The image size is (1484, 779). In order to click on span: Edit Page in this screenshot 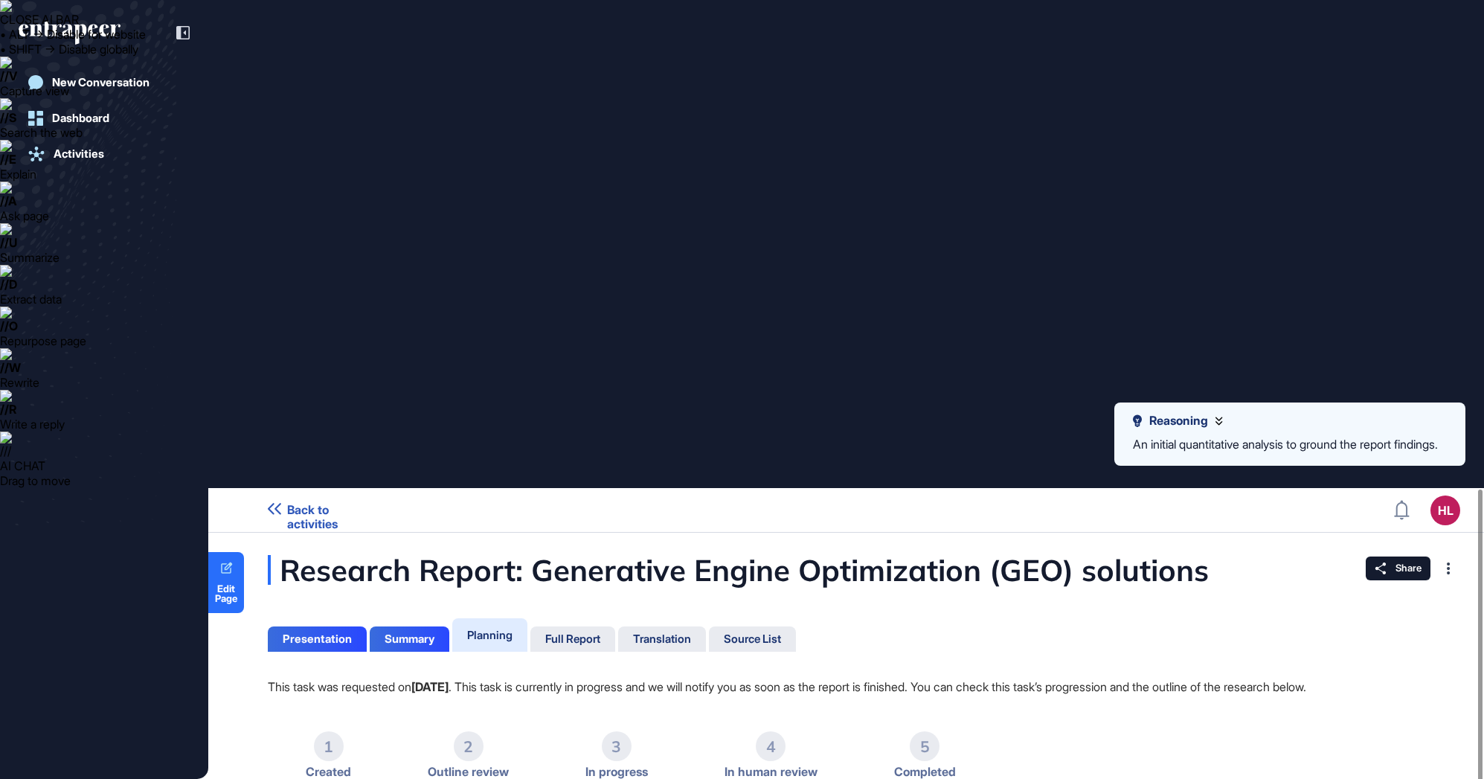, I will do `click(226, 594)`.